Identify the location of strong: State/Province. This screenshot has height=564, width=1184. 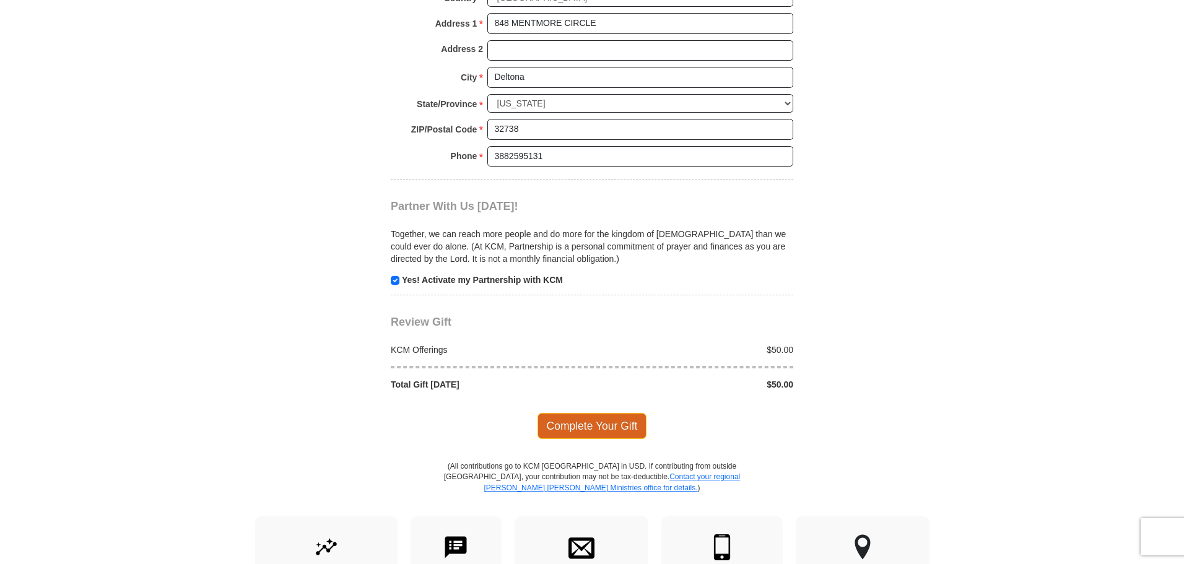
(446, 104).